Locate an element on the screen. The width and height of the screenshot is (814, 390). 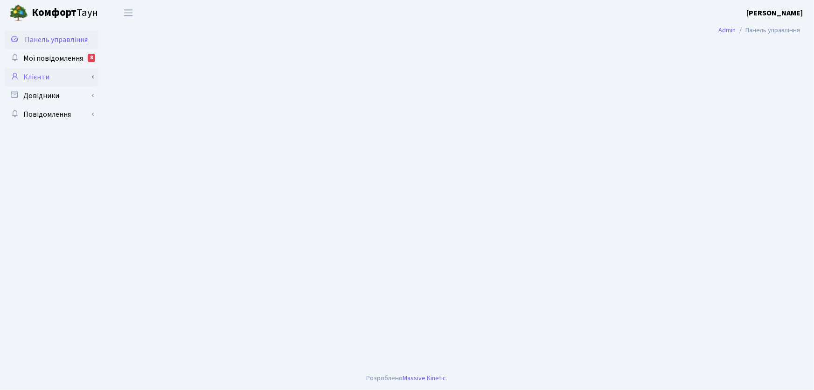
span: Панель управління is located at coordinates (56, 40).